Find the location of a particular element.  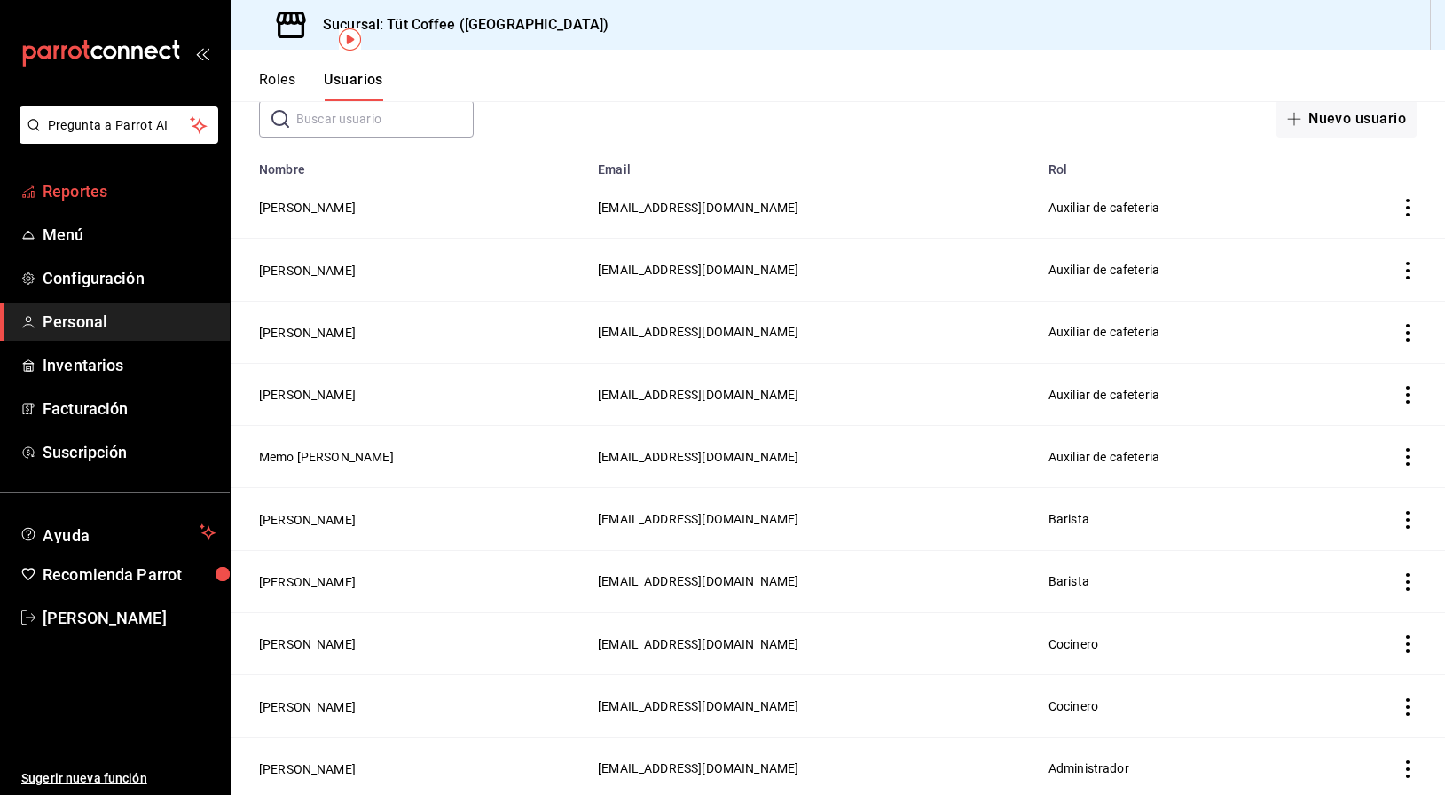

a: Pregunta a Parrot AI is located at coordinates (115, 138).